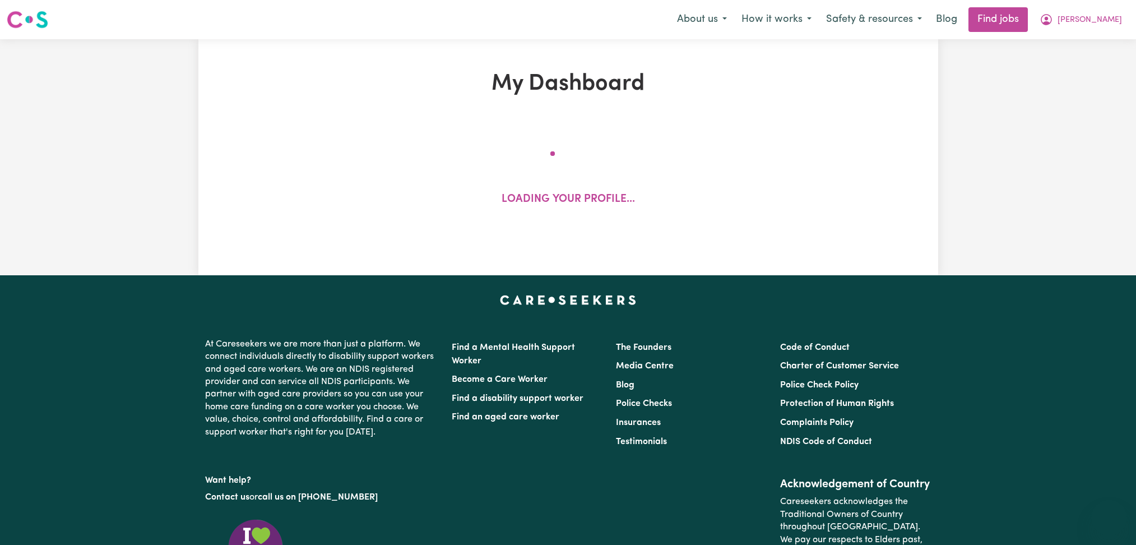  I want to click on a: Insurances, so click(638, 423).